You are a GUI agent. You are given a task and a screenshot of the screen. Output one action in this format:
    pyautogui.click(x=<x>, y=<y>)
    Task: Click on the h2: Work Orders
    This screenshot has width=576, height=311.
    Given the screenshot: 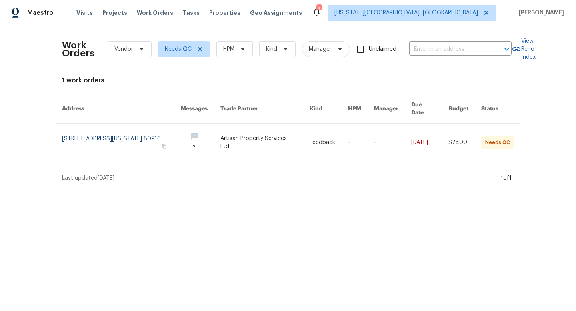 What is the action you would take?
    pyautogui.click(x=78, y=49)
    